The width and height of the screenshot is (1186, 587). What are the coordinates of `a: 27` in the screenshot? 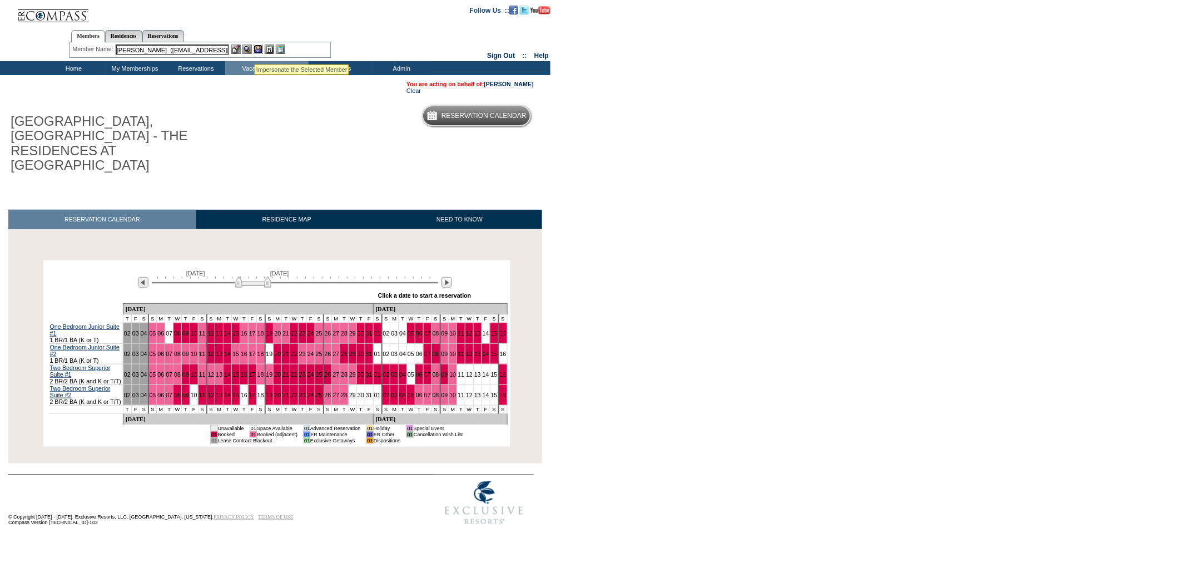 It's located at (336, 374).